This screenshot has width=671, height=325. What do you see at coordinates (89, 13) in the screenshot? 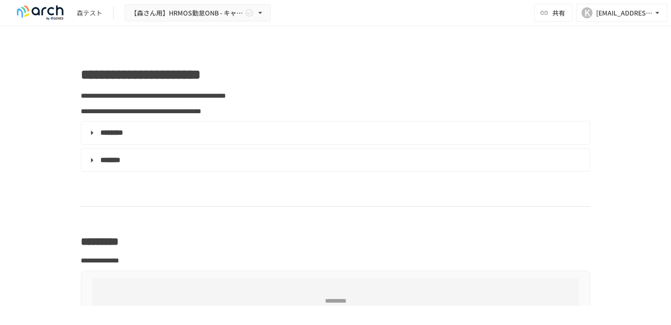
I see `div: 森テスト` at bounding box center [89, 13].